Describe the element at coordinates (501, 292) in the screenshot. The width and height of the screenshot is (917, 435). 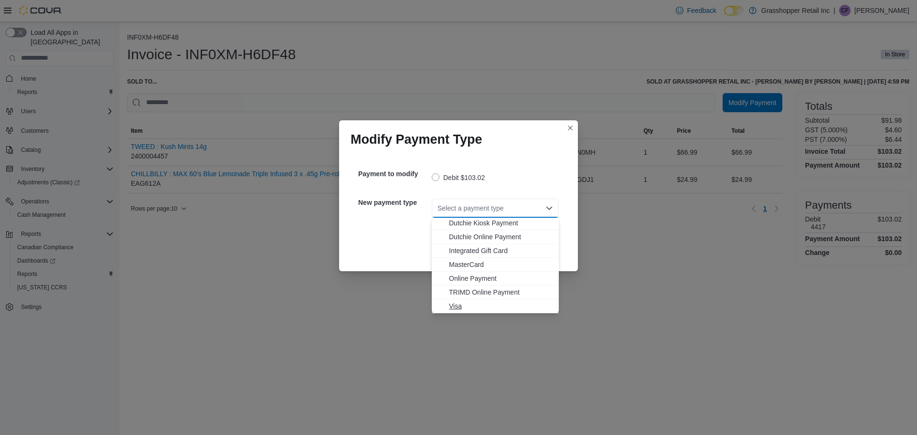
I see `span: TRIMD Online Payment` at that location.